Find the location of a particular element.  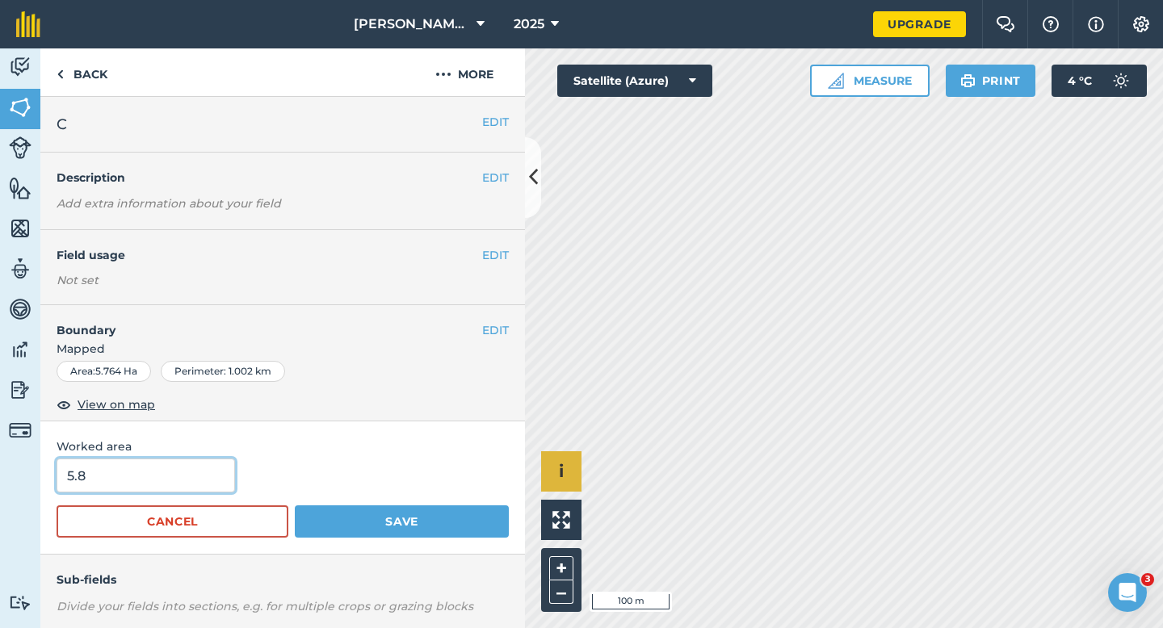

div: Perimeter : 1.002 km is located at coordinates (223, 371).